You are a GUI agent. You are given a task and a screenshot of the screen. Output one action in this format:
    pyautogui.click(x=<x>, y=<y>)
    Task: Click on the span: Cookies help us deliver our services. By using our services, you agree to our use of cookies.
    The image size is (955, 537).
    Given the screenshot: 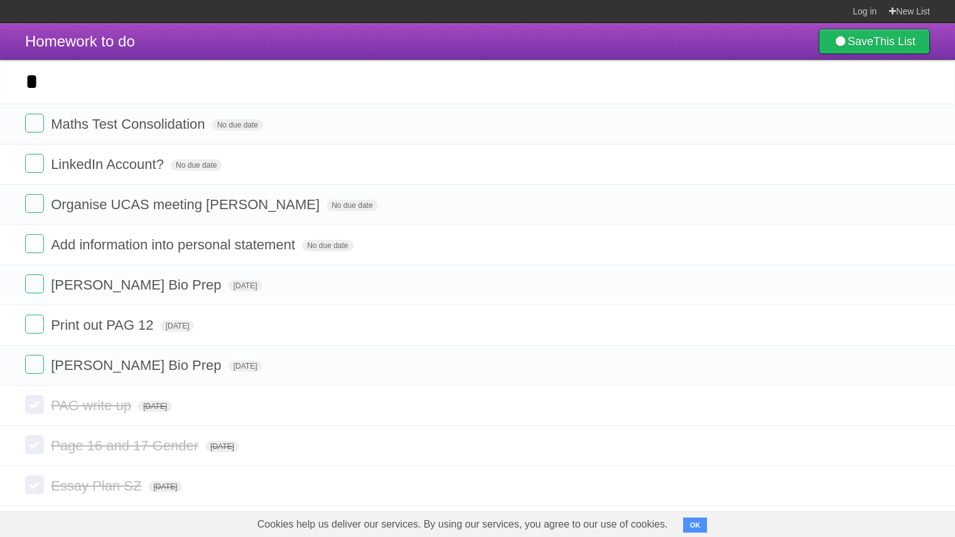 What is the action you would take?
    pyautogui.click(x=463, y=524)
    